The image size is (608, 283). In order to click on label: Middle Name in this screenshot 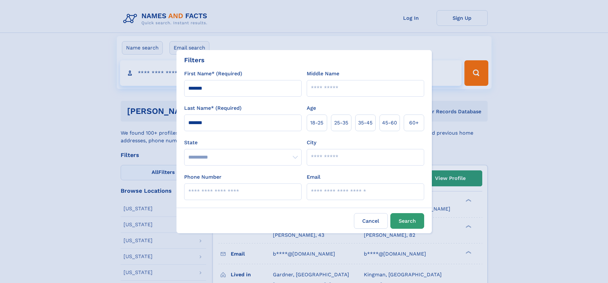, I will do `click(323, 74)`.